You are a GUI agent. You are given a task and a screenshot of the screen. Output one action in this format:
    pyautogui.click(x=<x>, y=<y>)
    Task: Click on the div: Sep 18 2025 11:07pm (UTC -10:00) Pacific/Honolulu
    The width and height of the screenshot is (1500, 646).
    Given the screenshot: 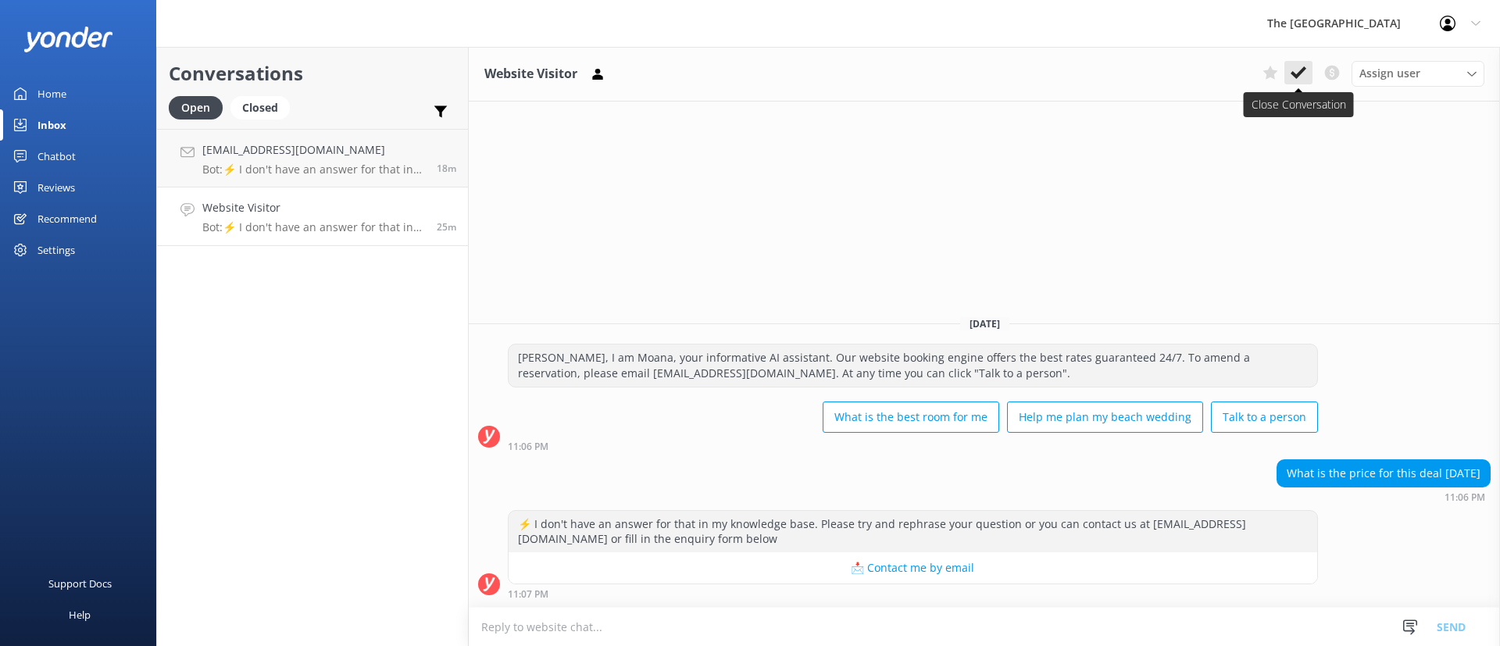 What is the action you would take?
    pyautogui.click(x=912, y=594)
    